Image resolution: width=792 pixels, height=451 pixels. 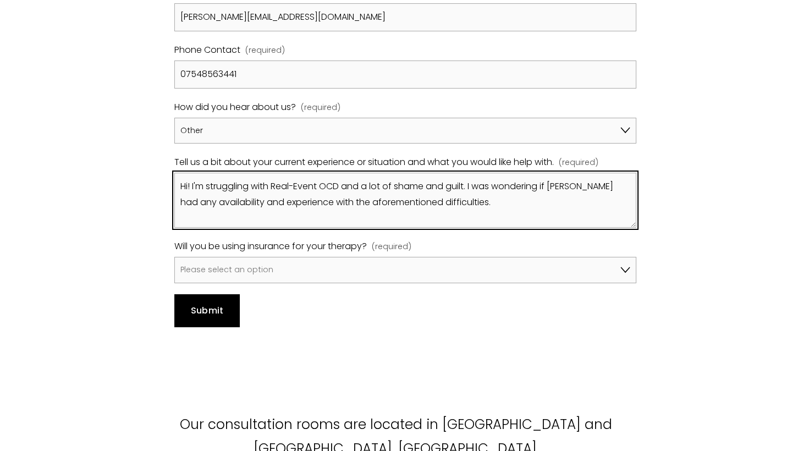 What do you see at coordinates (271, 246) in the screenshot?
I see `span: Will you be using insurance for your therapy?` at bounding box center [271, 246].